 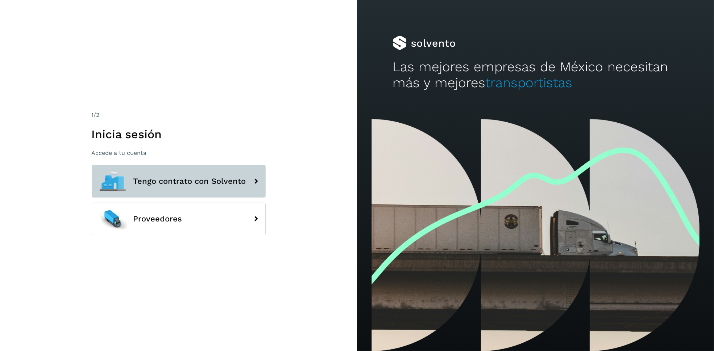 What do you see at coordinates (179, 153) in the screenshot?
I see `p: Accede a tu cuenta` at bounding box center [179, 153].